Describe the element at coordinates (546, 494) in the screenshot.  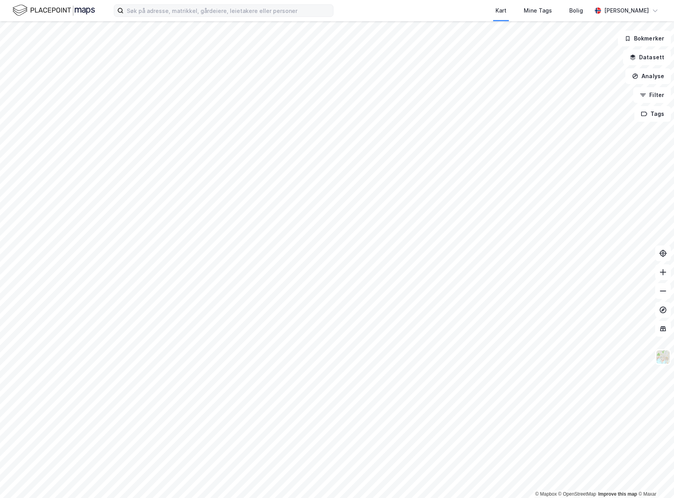
I see `a: Mapbox` at that location.